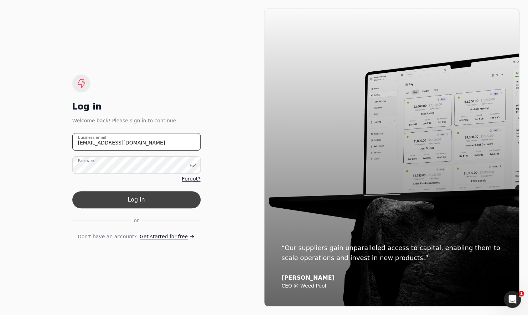  I want to click on span: Don't have an account?, so click(107, 236).